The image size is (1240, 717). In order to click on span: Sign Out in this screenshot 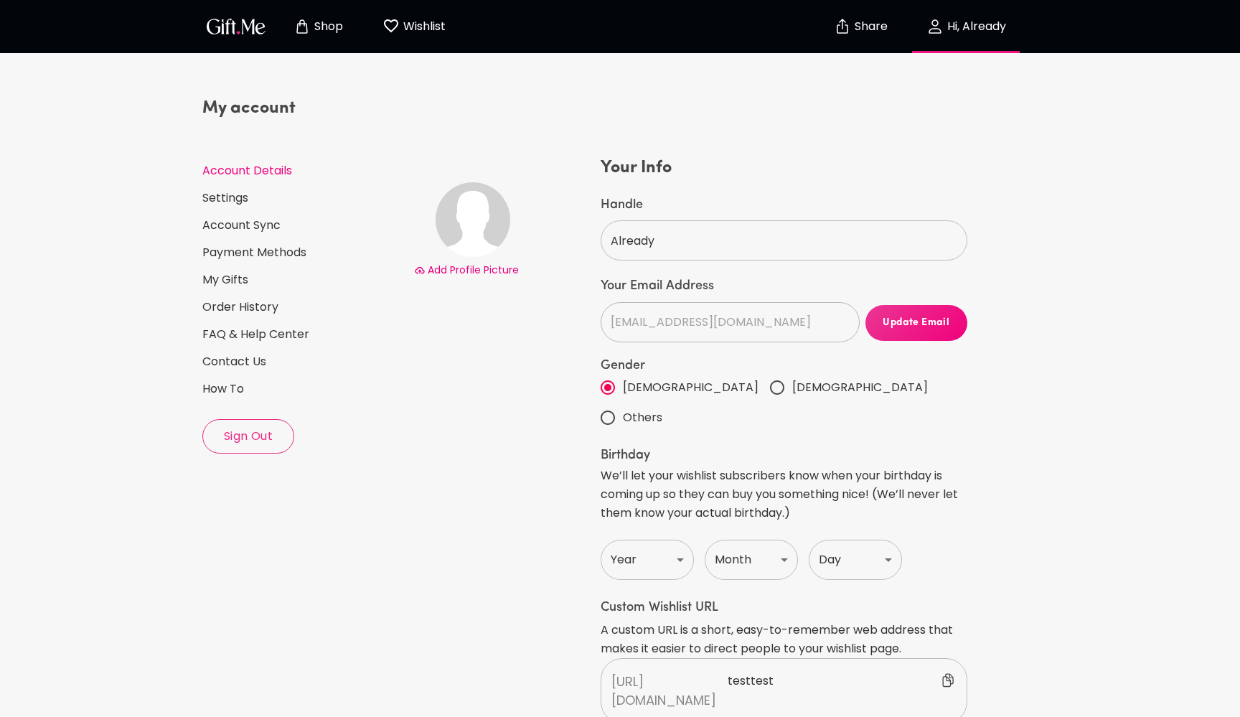, I will do `click(248, 436)`.